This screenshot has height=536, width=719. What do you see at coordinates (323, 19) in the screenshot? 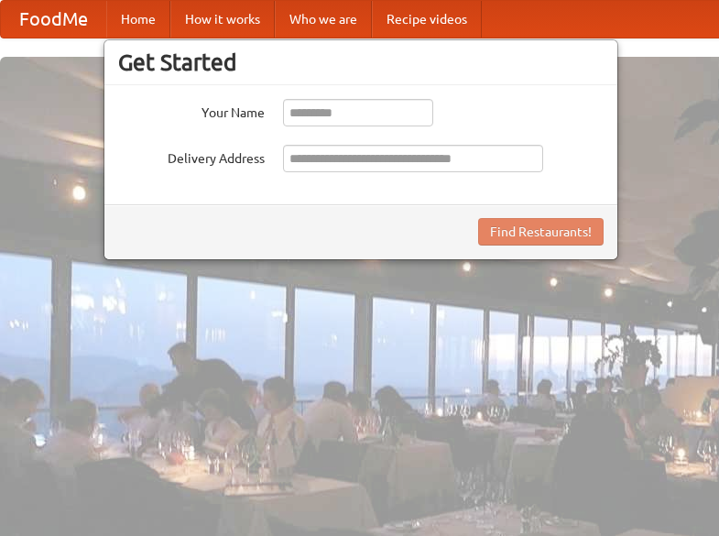
I see `a: Who we are` at bounding box center [323, 19].